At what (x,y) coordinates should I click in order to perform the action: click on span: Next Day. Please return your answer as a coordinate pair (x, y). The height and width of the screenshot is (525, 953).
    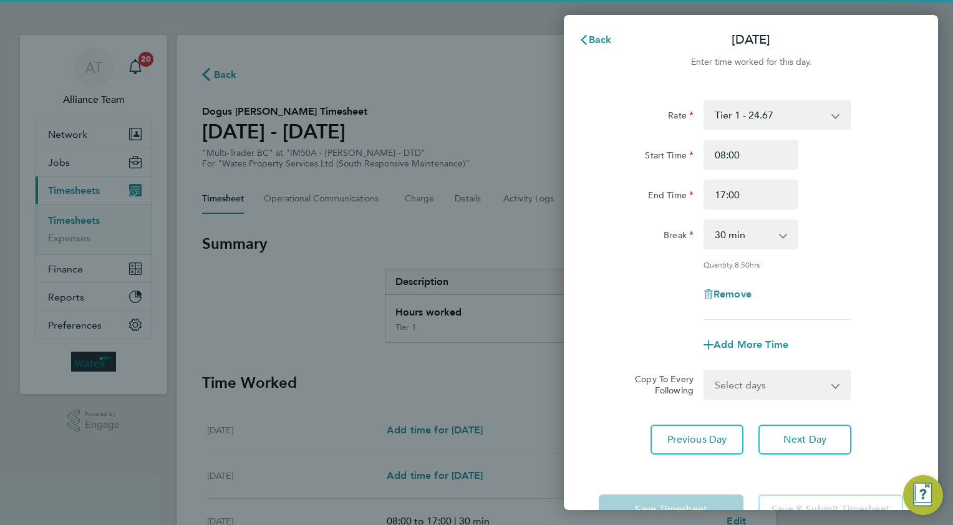
    Looking at the image, I should click on (805, 440).